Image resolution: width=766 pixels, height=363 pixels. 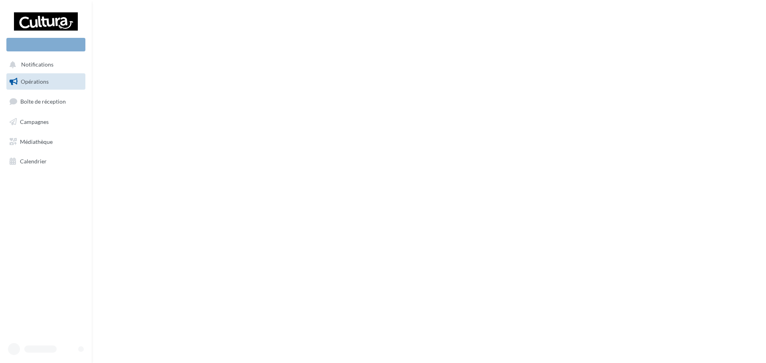 What do you see at coordinates (37, 65) in the screenshot?
I see `span: Notifications` at bounding box center [37, 65].